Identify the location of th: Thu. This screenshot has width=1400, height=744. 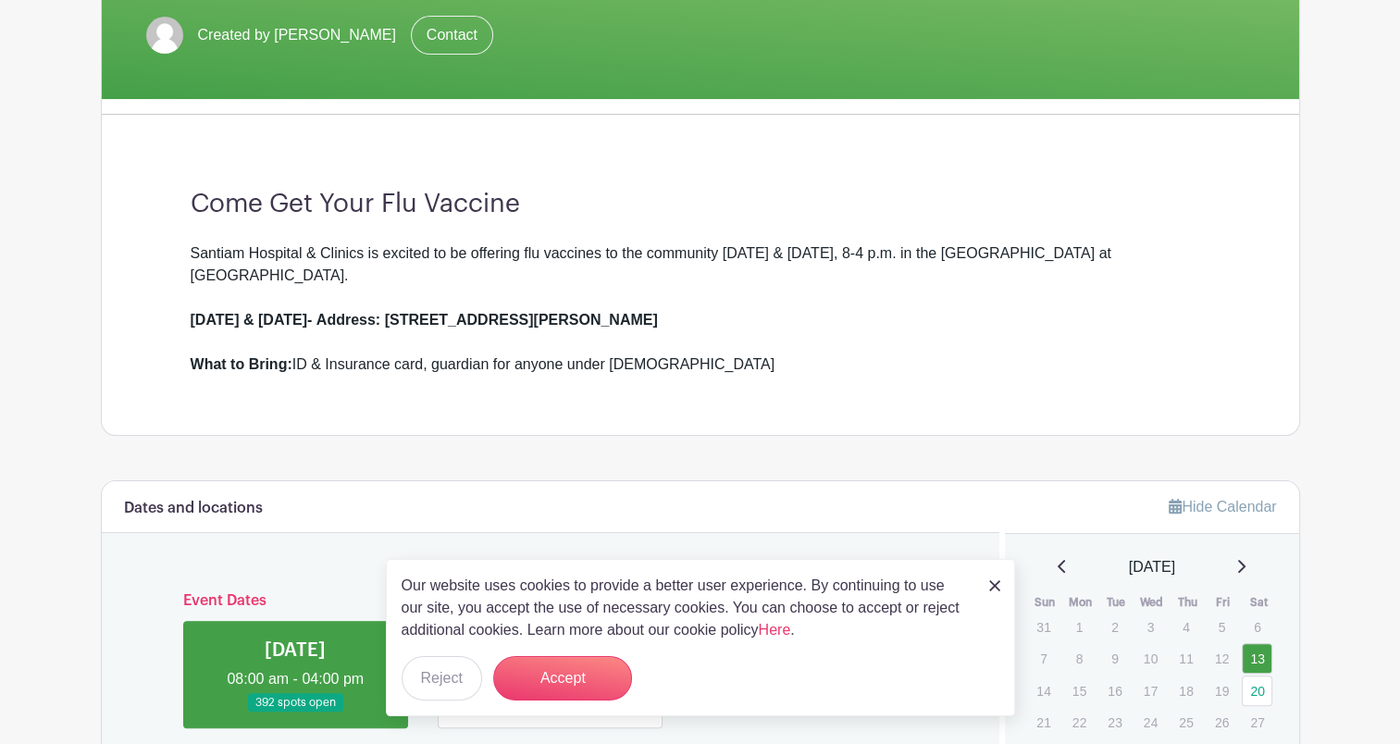
(1187, 602).